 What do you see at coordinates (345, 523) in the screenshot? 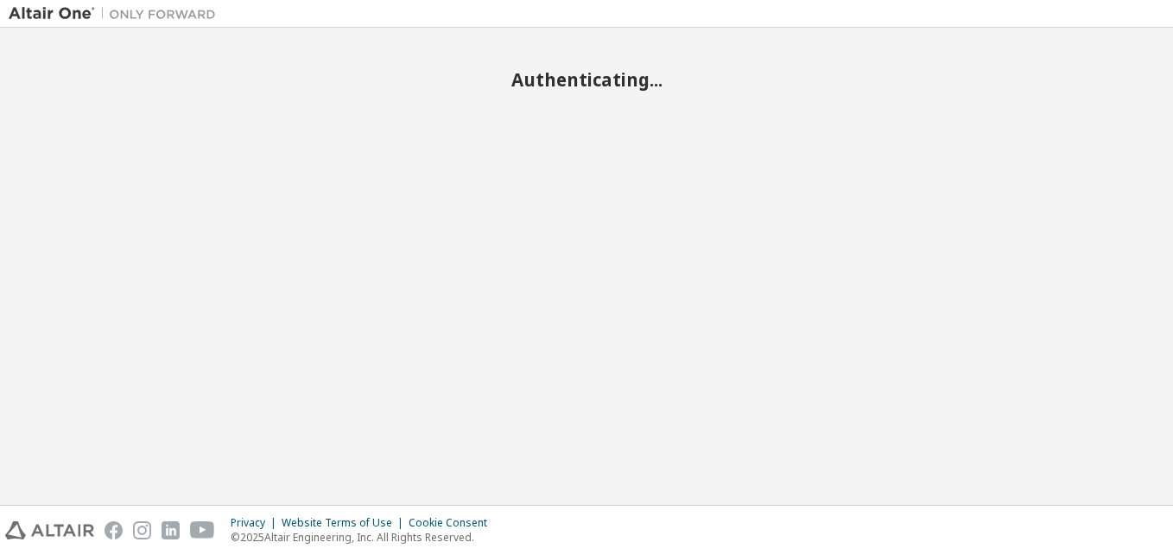
I see `div: Website Terms of Use` at bounding box center [345, 523].